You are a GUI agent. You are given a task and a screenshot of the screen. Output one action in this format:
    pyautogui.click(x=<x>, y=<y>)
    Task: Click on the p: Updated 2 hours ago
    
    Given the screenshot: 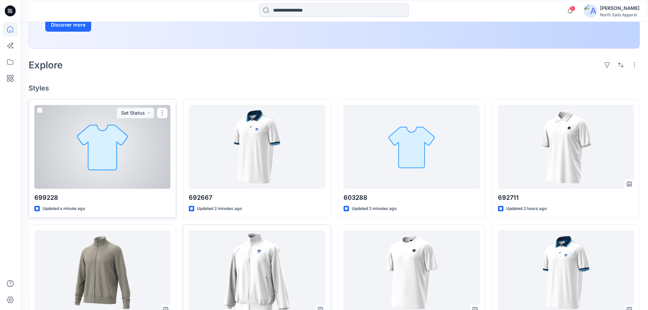 What is the action you would take?
    pyautogui.click(x=526, y=209)
    